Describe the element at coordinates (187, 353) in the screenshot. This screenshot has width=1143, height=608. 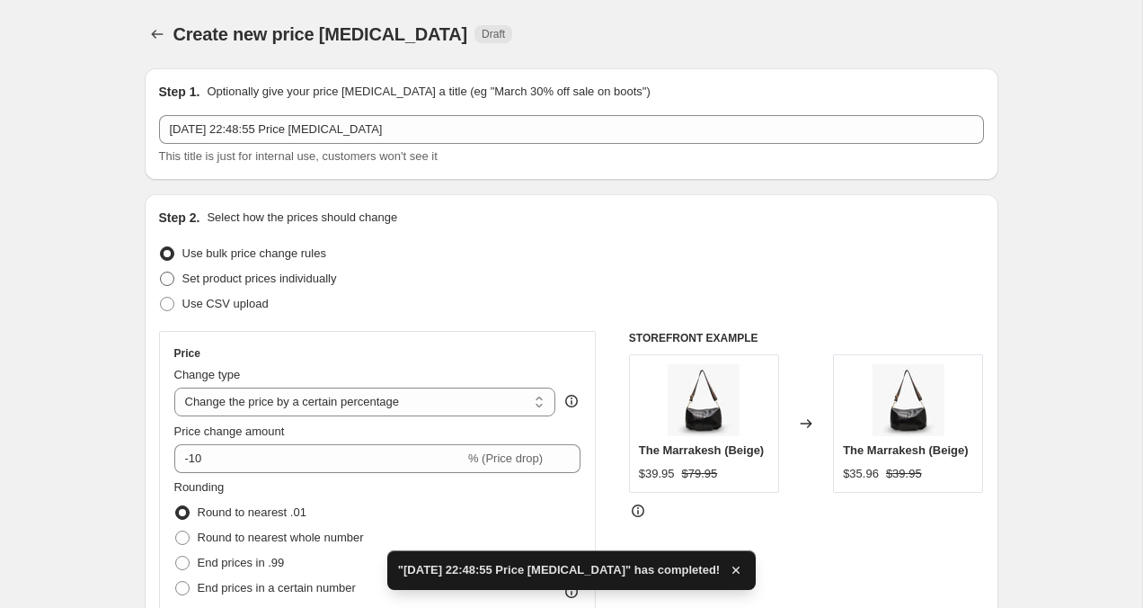
I see `h3: Price` at that location.